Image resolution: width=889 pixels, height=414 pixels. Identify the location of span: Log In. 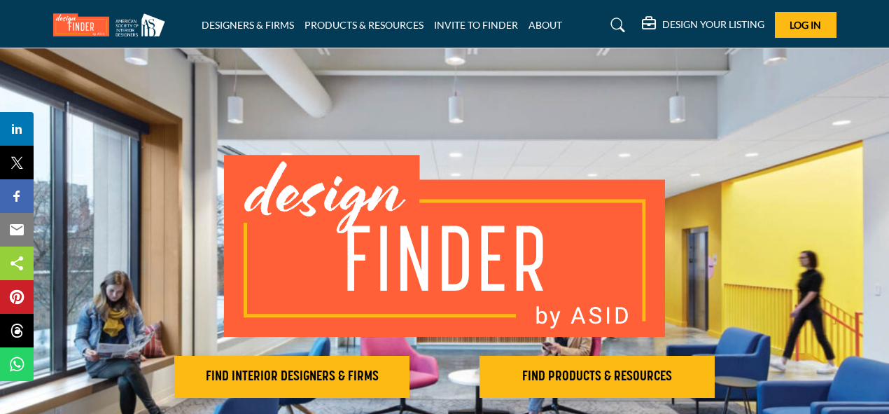
(805, 25).